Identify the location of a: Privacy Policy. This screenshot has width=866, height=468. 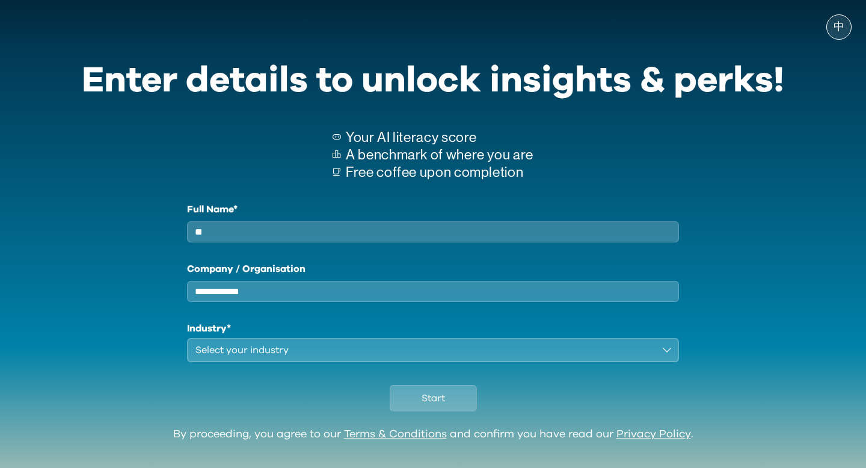
(653, 434).